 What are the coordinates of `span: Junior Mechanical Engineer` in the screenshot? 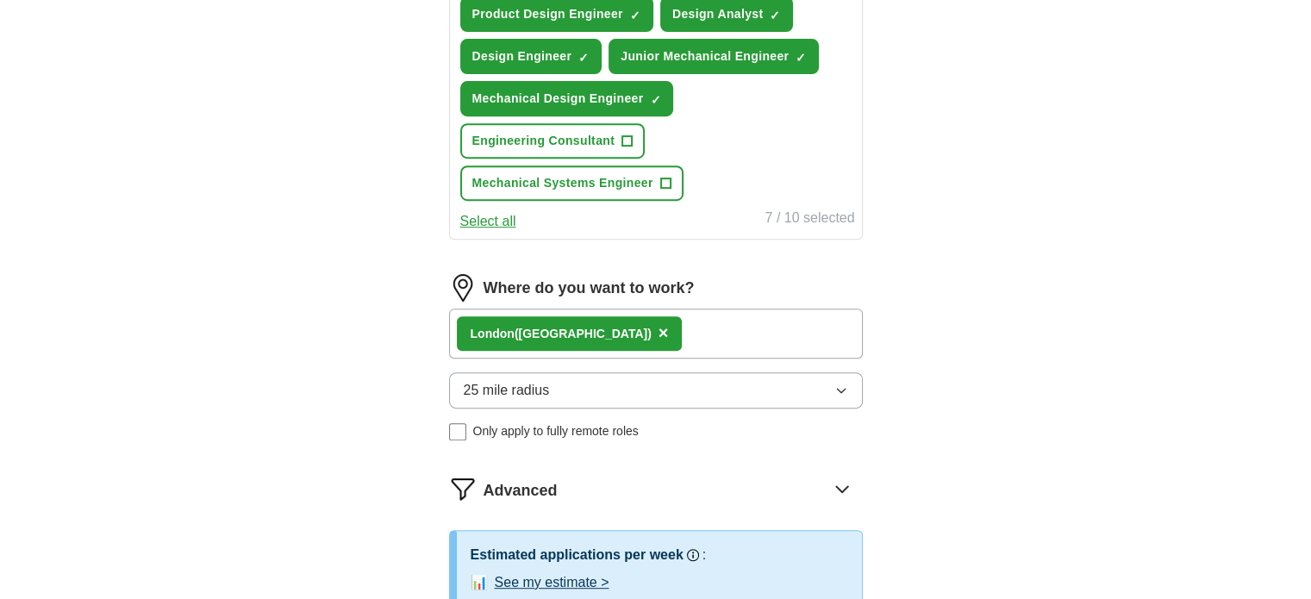 It's located at (704, 56).